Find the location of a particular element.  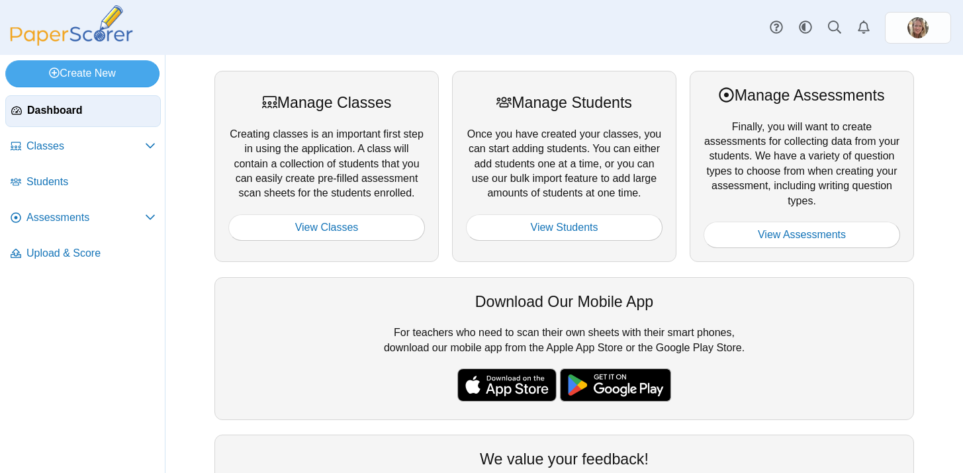

div: Finally, you will want to create assessments for collecting data from your students. We have a va... is located at coordinates (801, 166).